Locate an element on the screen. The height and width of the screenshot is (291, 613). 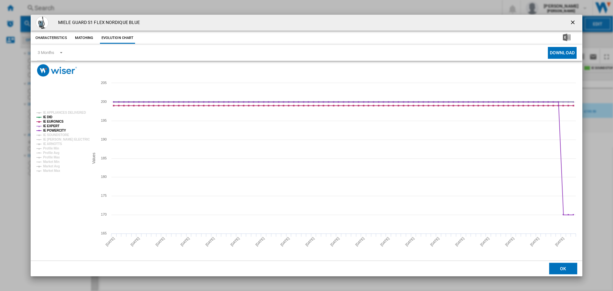
button: getI18NText('BUTTONS.CLOSE_DIALOG') is located at coordinates (573, 23).